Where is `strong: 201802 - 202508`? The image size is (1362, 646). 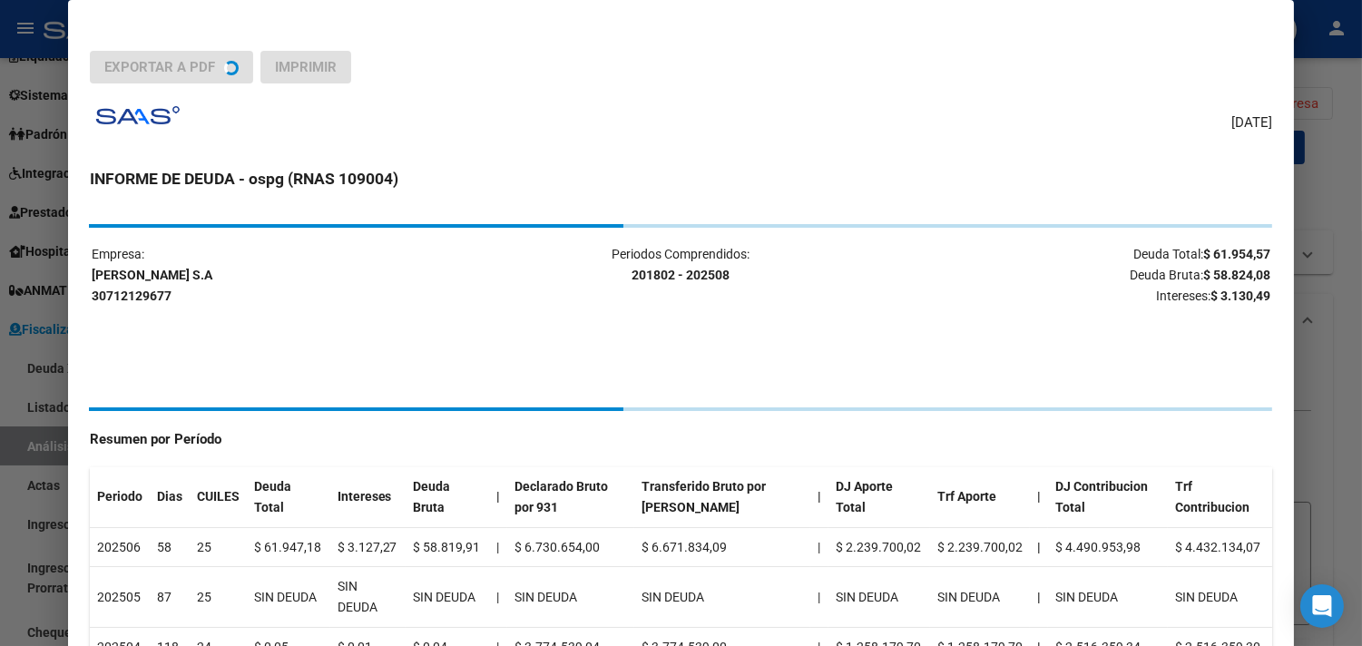 strong: 201802 - 202508 is located at coordinates (681, 275).